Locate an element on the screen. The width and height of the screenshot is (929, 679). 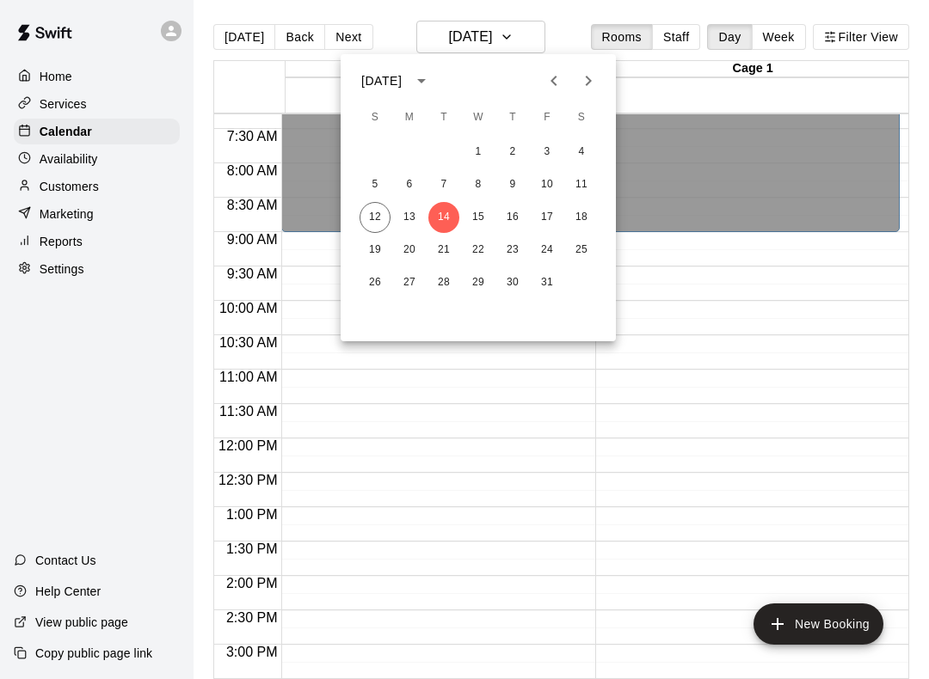
span: Friday is located at coordinates (547, 118).